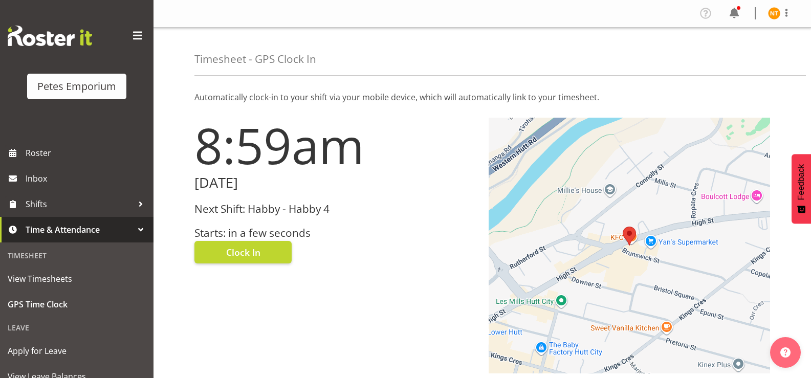 This screenshot has height=378, width=811. What do you see at coordinates (77, 304) in the screenshot?
I see `span: GPS Time Clock` at bounding box center [77, 304].